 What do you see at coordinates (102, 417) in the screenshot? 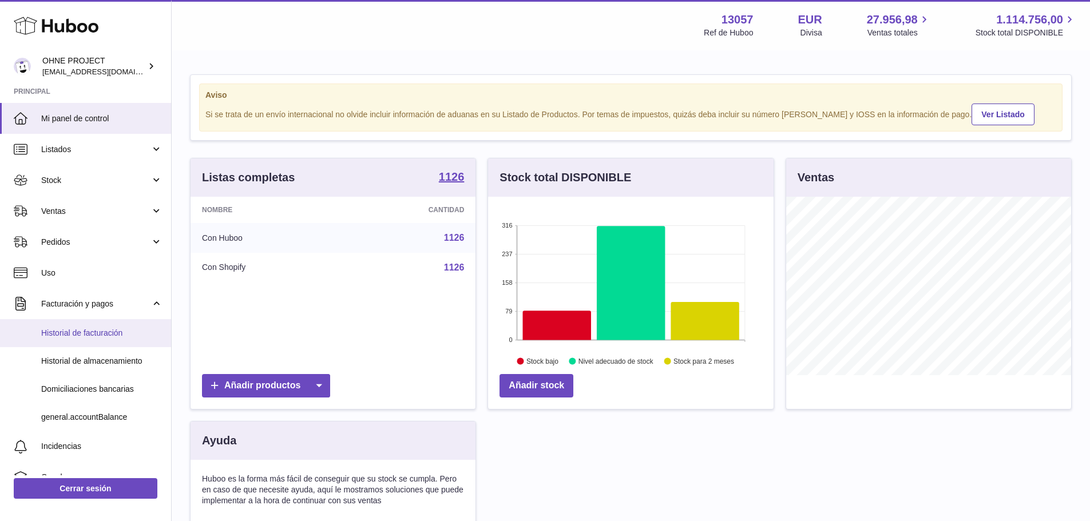
I see `span: general.accountBalance` at bounding box center [102, 417].